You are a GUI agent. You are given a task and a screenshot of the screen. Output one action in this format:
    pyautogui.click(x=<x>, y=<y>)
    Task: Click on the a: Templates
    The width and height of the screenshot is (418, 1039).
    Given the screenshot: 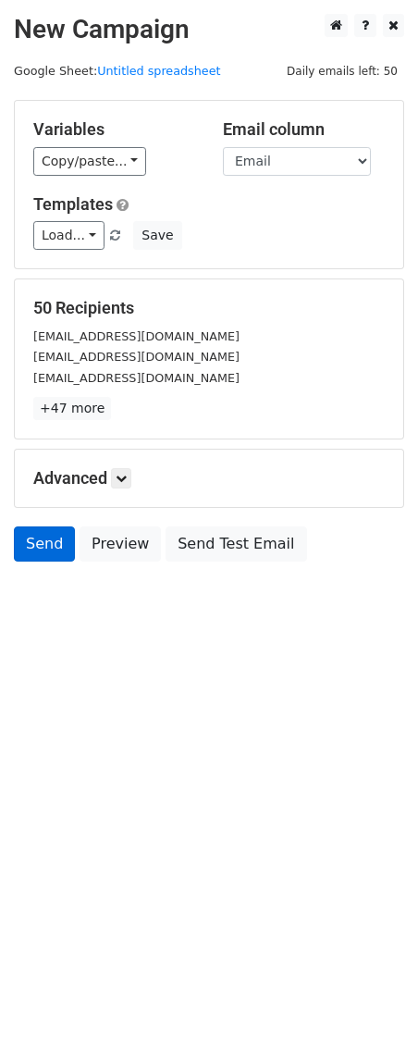 What is the action you would take?
    pyautogui.click(x=73, y=204)
    